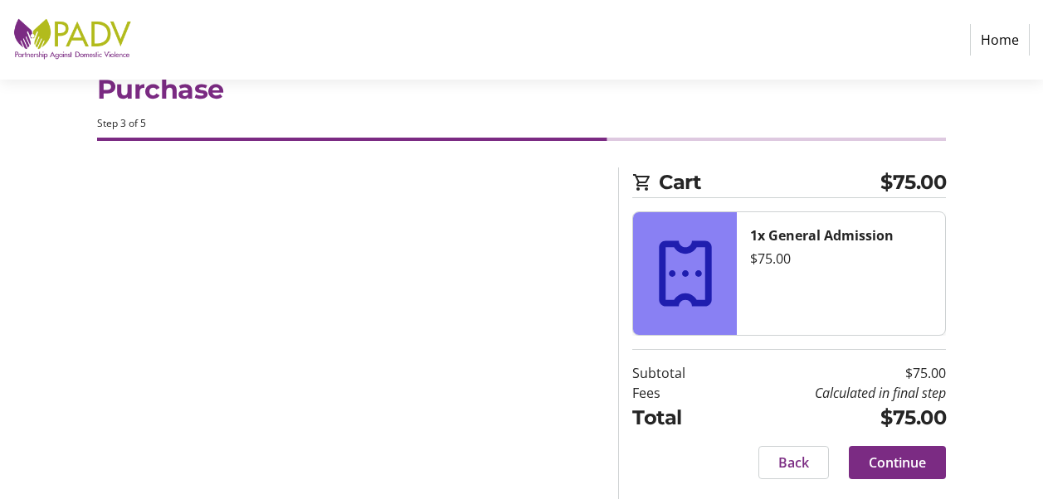 This screenshot has width=1043, height=499. I want to click on span: $75.00, so click(913, 183).